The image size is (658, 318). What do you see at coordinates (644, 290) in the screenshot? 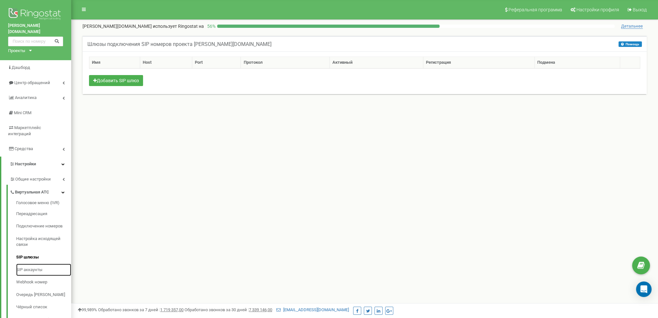
I see `div: Open Intercom Messenger` at bounding box center [644, 290].